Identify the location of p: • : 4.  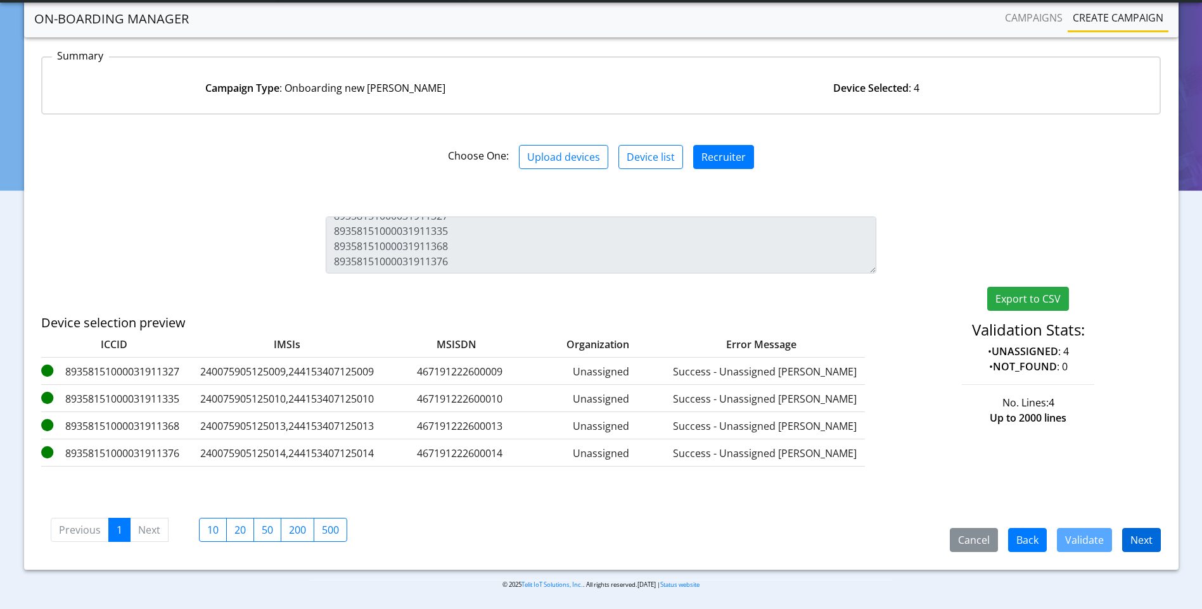
(1028, 352).